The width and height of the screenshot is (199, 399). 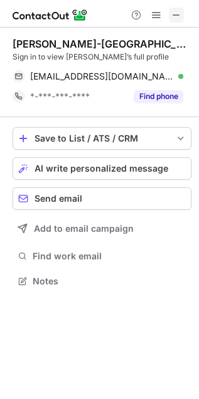 I want to click on span: AI write personalized message, so click(x=101, y=169).